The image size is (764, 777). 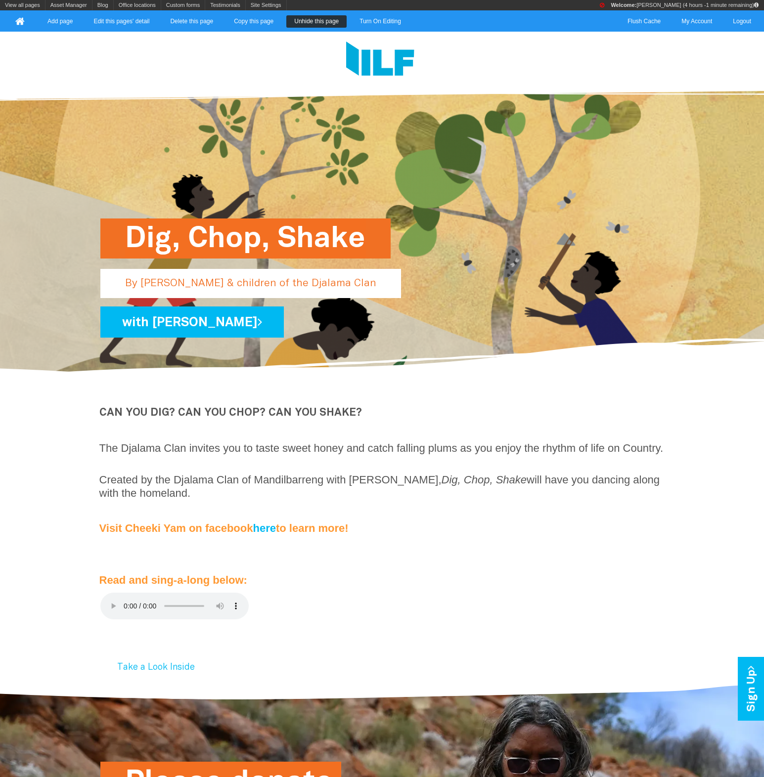 I want to click on a: Edit this pages' detail, so click(x=121, y=21).